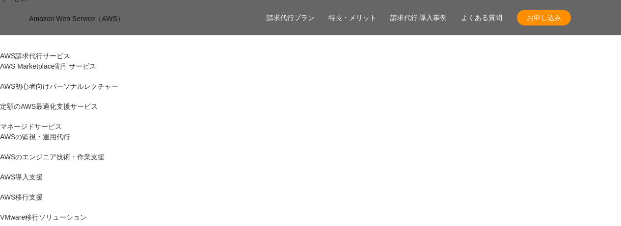 Image resolution: width=621 pixels, height=226 pixels. What do you see at coordinates (482, 18) in the screenshot?
I see `a: よくある質問` at bounding box center [482, 18].